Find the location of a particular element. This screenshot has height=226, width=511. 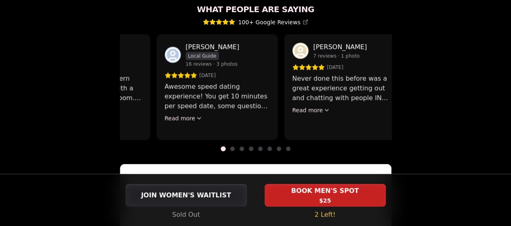

span: 16 reviews · 3 photos is located at coordinates (211, 64).